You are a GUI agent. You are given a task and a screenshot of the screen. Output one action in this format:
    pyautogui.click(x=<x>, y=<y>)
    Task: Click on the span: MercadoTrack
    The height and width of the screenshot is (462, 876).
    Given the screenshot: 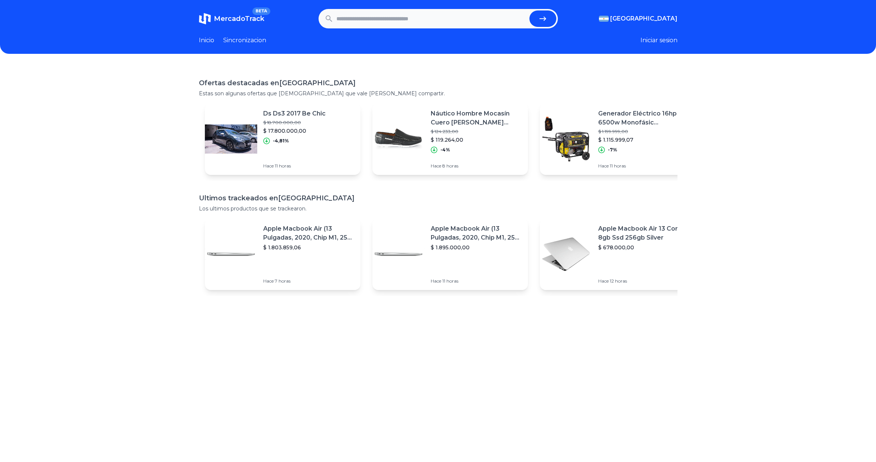 What is the action you would take?
    pyautogui.click(x=239, y=19)
    